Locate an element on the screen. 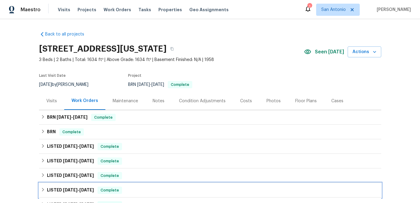  span: Projects is located at coordinates (87, 10).